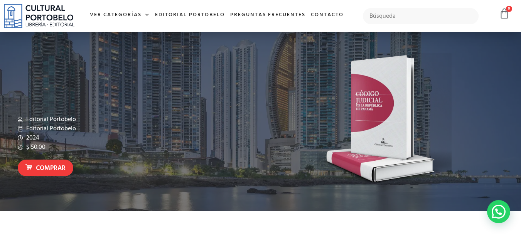 The width and height of the screenshot is (521, 234). Describe the element at coordinates (509, 9) in the screenshot. I see `span: 0` at that location.